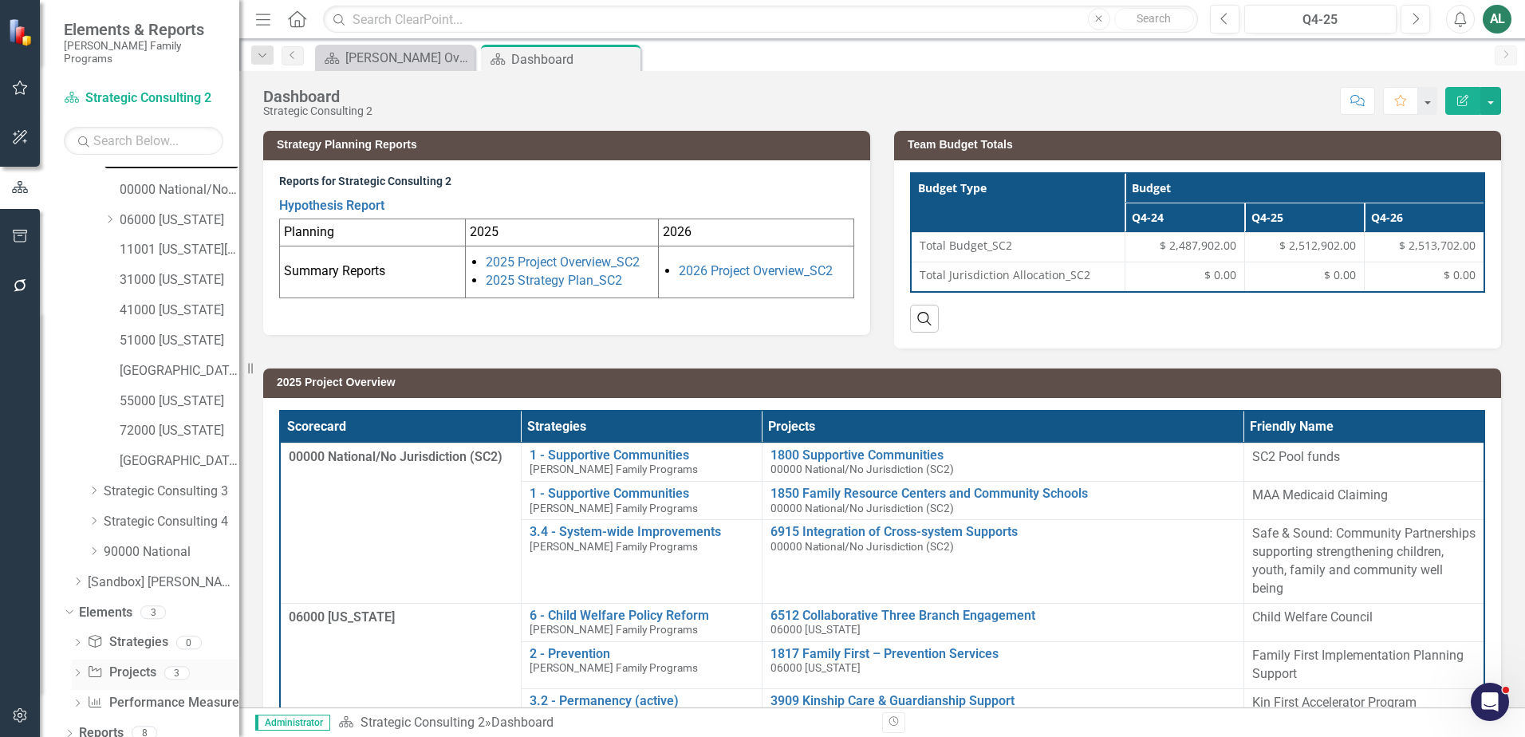 This screenshot has height=737, width=1525. Describe the element at coordinates (332, 205) in the screenshot. I see `a: Hypothesis Report` at that location.